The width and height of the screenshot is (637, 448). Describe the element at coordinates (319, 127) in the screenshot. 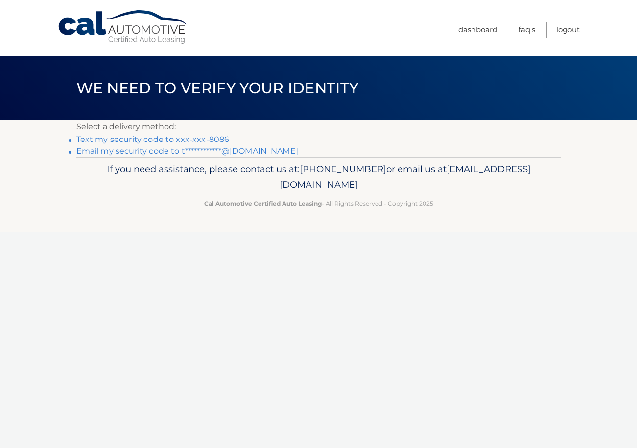

I see `p: Select a delivery method:` at that location.